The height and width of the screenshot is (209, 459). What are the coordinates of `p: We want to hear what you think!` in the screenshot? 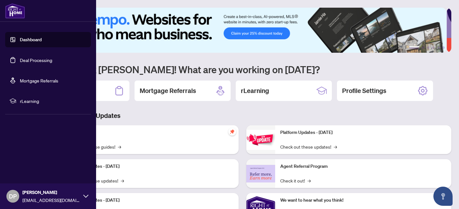 It's located at (363, 201).